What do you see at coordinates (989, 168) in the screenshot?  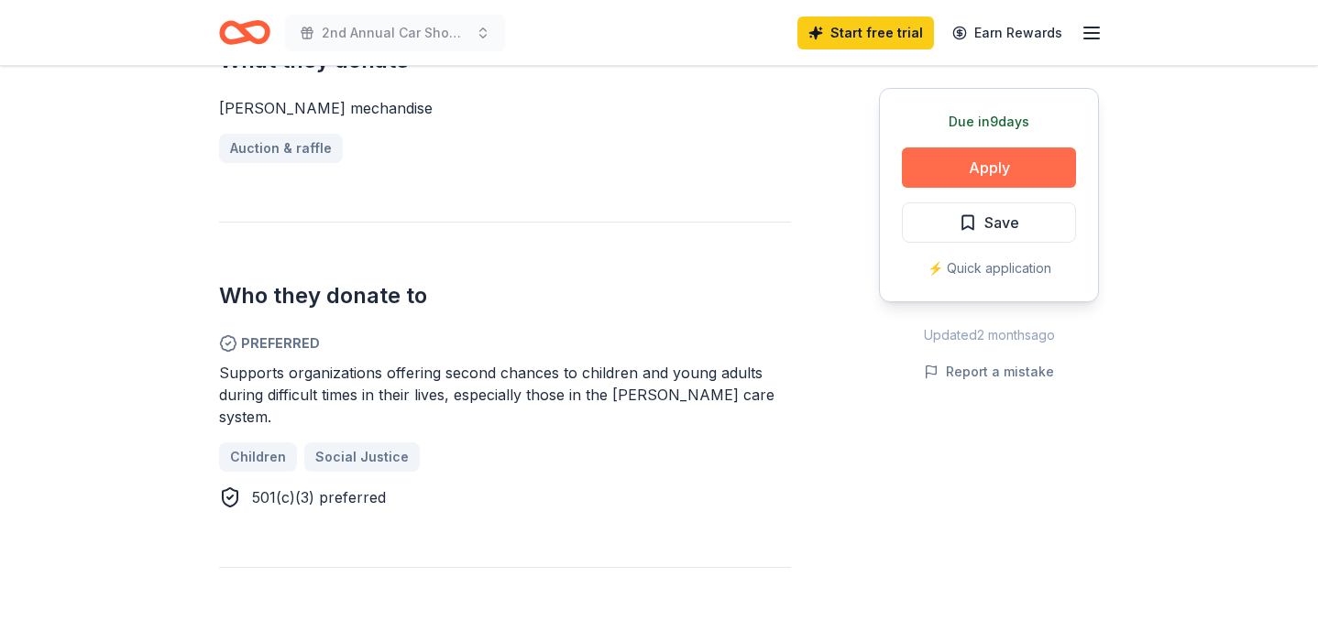 I see `button: Apply` at bounding box center [989, 168].